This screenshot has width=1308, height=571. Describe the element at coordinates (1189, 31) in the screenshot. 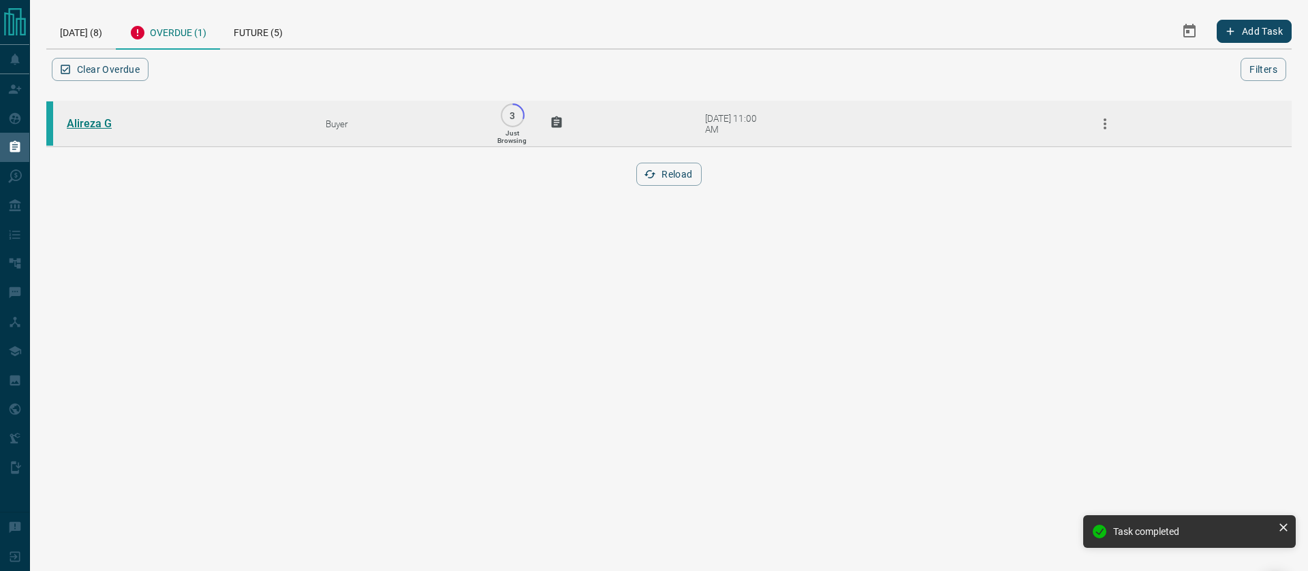

I see `button: Select Date Range` at that location.